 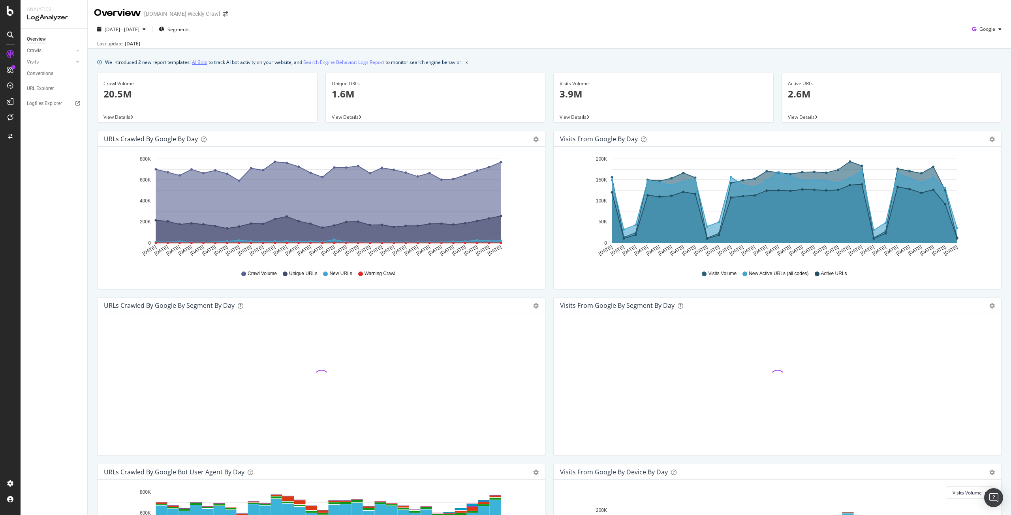 I want to click on text: 600K, so click(x=145, y=180).